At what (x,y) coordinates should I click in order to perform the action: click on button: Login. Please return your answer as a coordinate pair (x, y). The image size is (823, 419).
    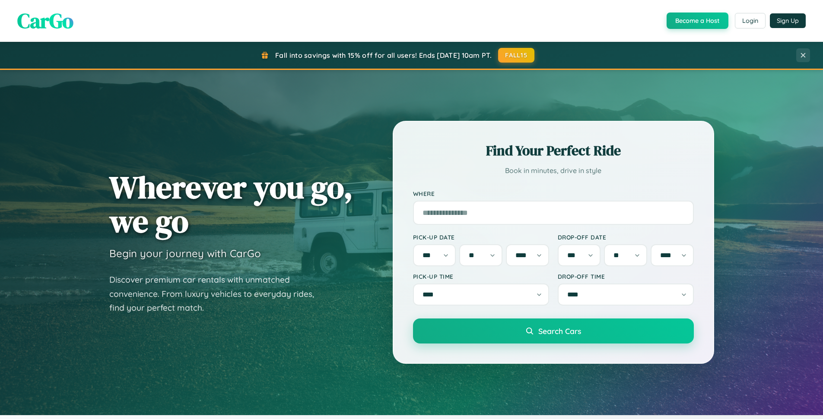
    Looking at the image, I should click on (750, 21).